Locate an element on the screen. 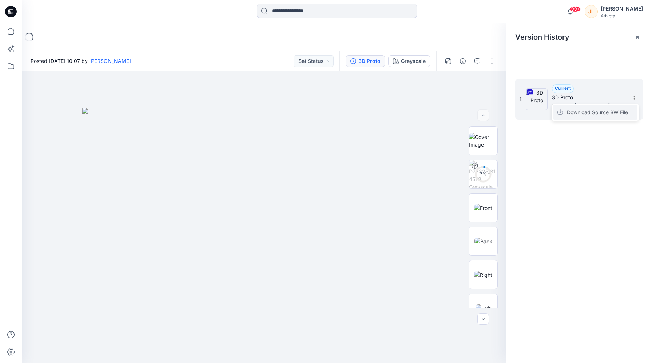 This screenshot has width=652, height=363. span: 1. is located at coordinates (521, 99).